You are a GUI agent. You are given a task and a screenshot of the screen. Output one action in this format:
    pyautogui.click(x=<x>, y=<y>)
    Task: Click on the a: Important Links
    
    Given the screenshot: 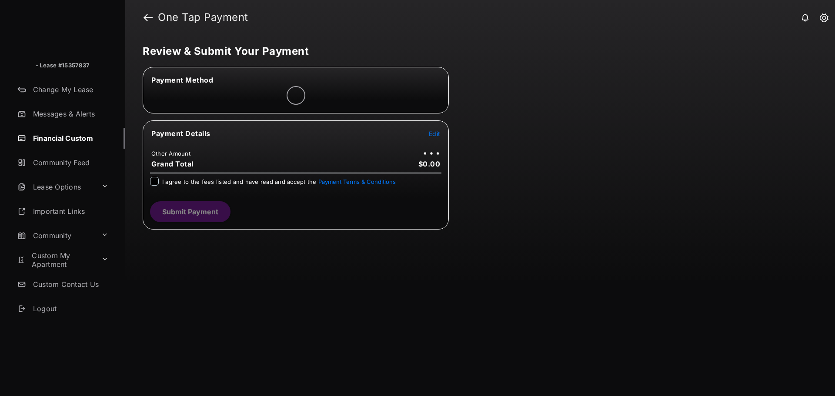 What is the action you would take?
    pyautogui.click(x=63, y=211)
    